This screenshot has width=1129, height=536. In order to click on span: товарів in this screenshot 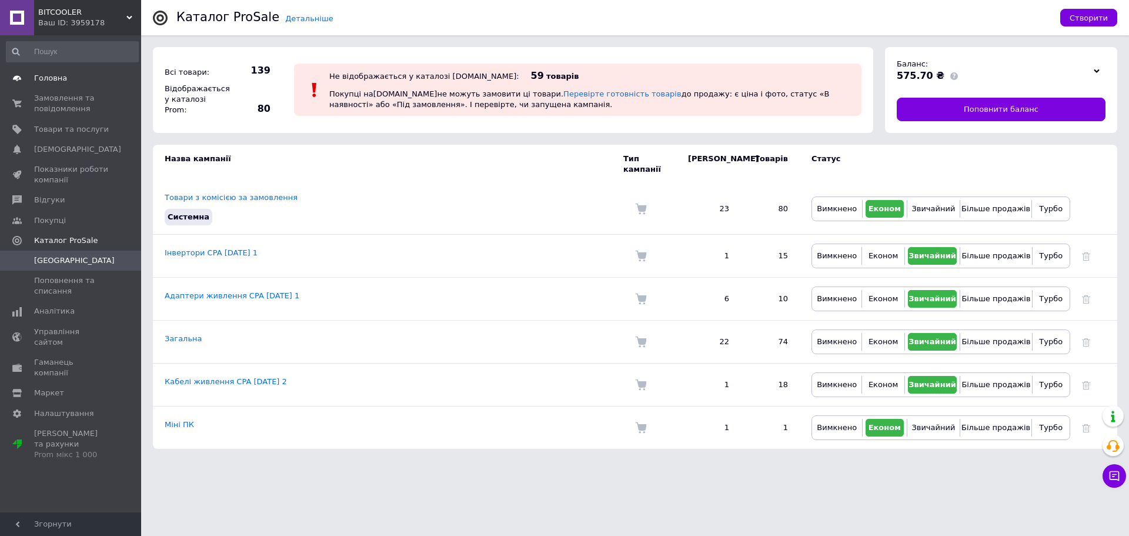, I will do `click(562, 76)`.